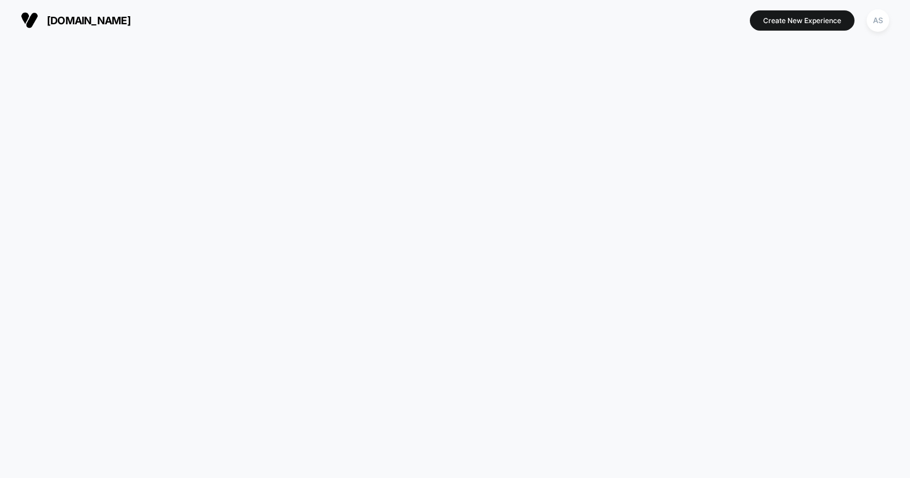  Describe the element at coordinates (877, 20) in the screenshot. I see `button: AS` at that location.